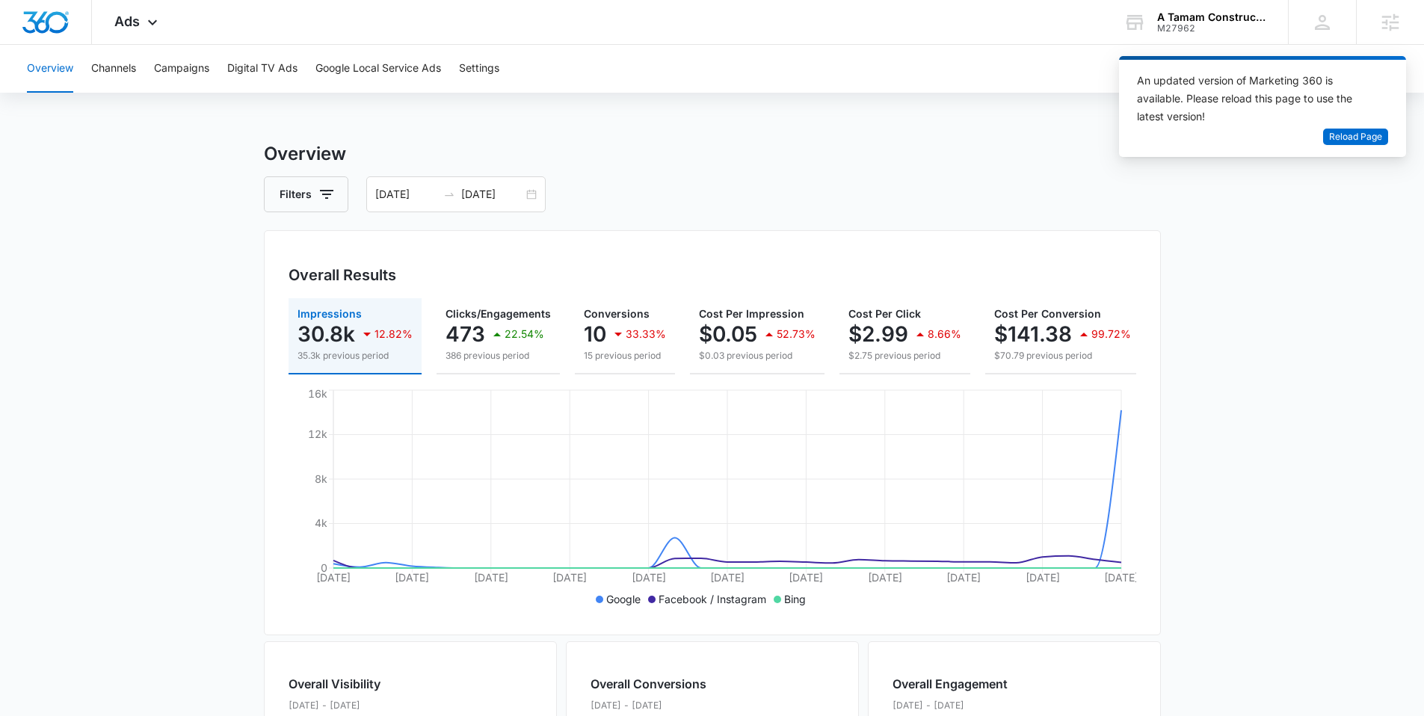 This screenshot has height=716, width=1424. I want to click on h2: Overall Conversions, so click(648, 684).